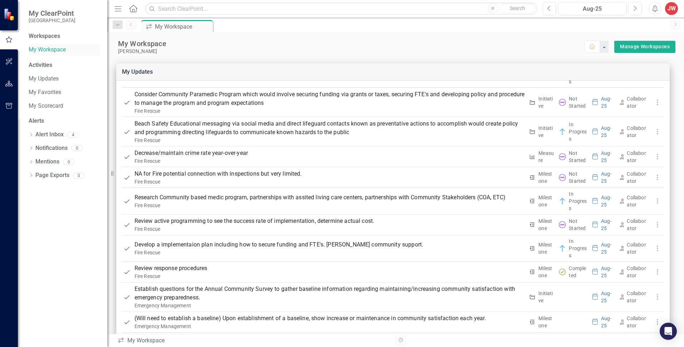 The height and width of the screenshot is (347, 684). I want to click on span: Search, so click(517, 8).